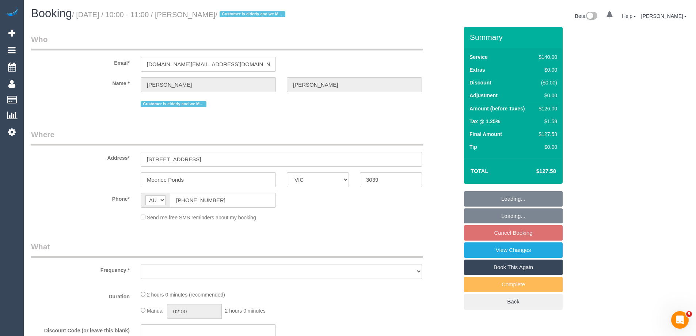  Describe the element at coordinates (80, 197) in the screenshot. I see `label: Phone*` at that location.